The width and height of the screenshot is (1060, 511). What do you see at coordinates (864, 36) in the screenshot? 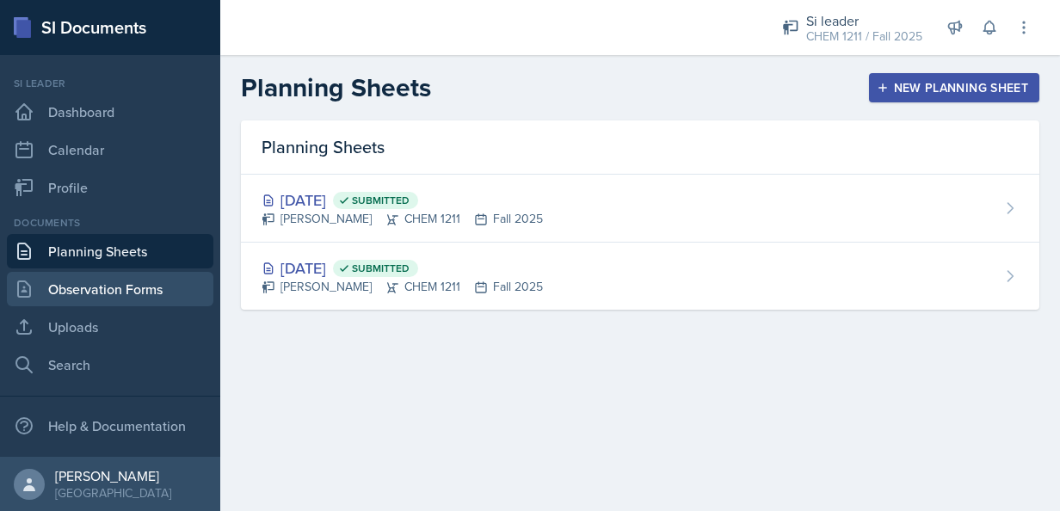
I see `div: CHEM 1211 / Fall 2025` at bounding box center [864, 36].